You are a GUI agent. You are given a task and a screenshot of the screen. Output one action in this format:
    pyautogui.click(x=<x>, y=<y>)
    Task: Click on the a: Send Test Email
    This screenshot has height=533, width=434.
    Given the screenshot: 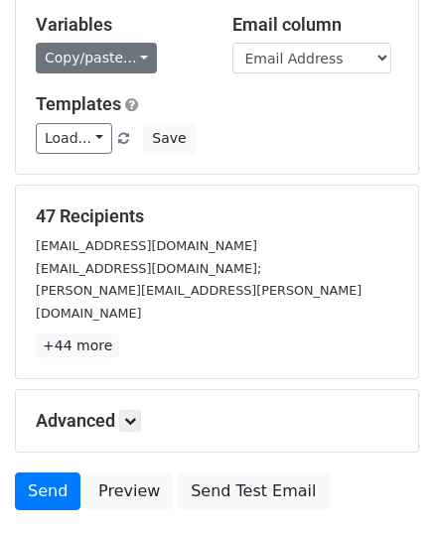 What is the action you would take?
    pyautogui.click(x=253, y=491)
    